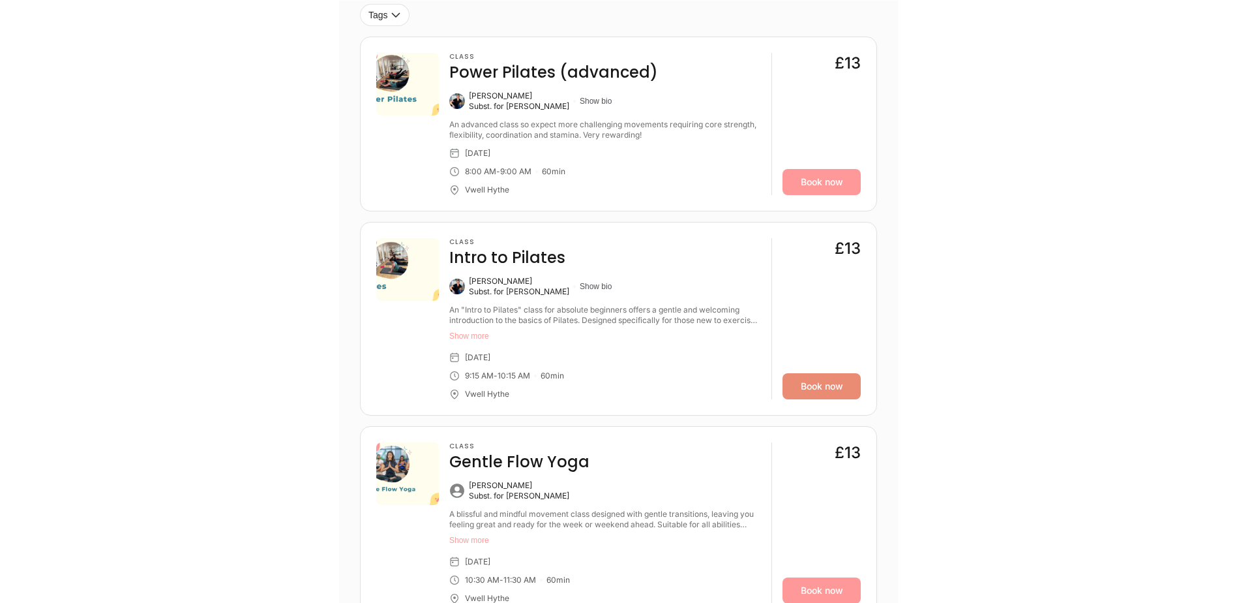 The height and width of the screenshot is (603, 1237). Describe the element at coordinates (519, 462) in the screenshot. I see `h4: Gentle Flow Yoga` at that location.